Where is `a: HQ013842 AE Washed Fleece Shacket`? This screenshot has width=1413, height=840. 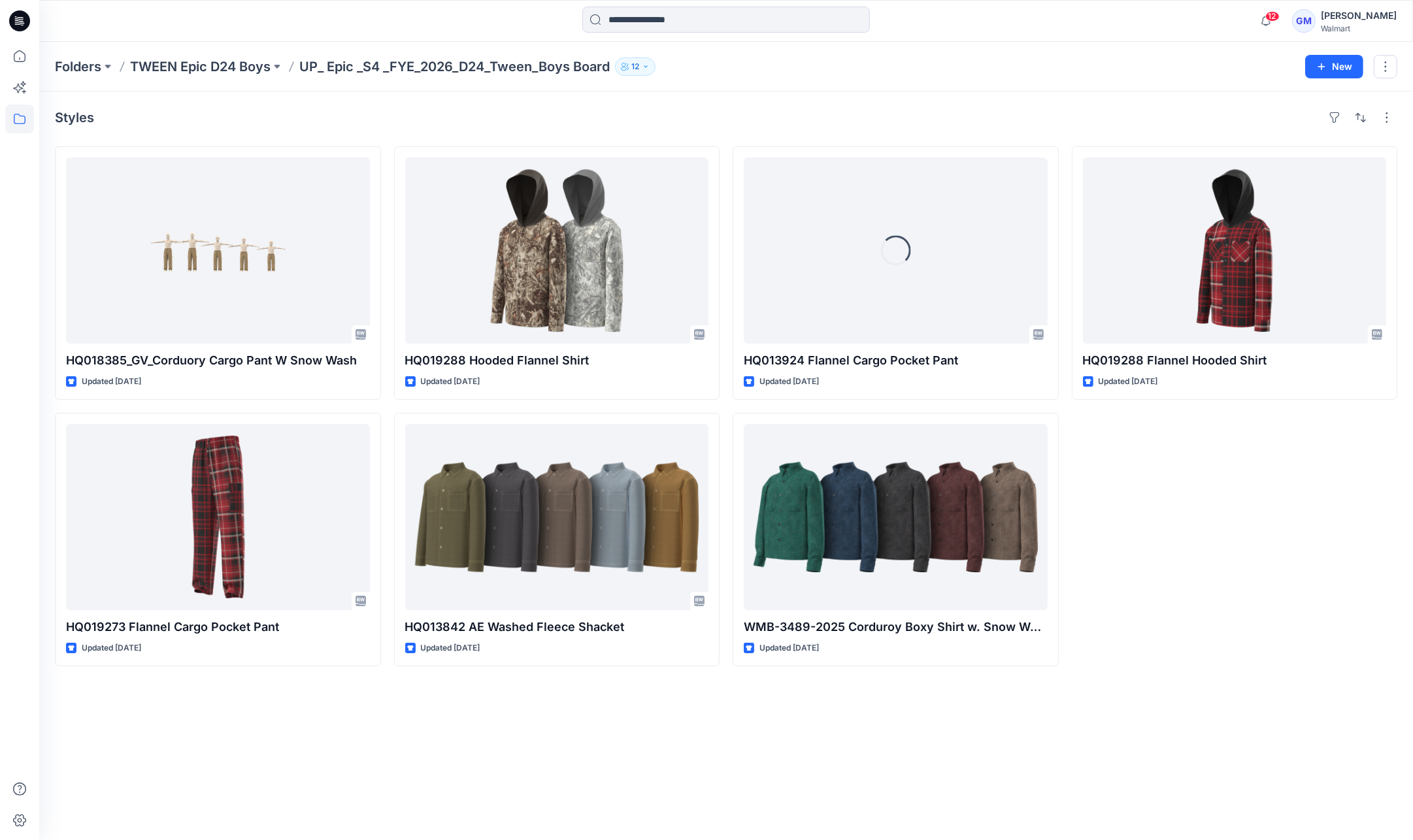
a: HQ013842 AE Washed Fleece Shacket is located at coordinates (556, 516).